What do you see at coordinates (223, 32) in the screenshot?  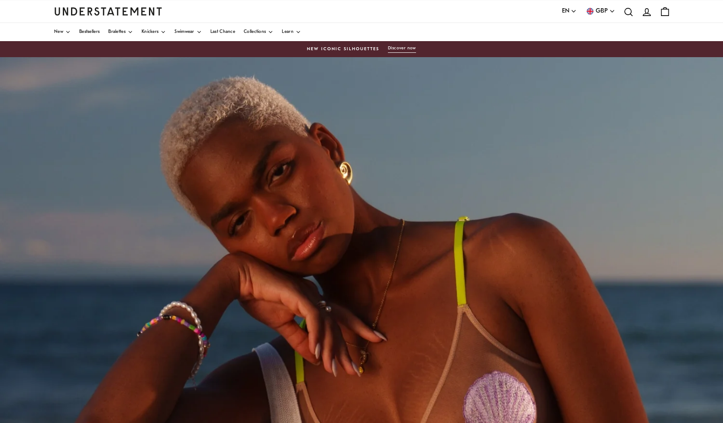 I see `span: Last Chance` at bounding box center [223, 32].